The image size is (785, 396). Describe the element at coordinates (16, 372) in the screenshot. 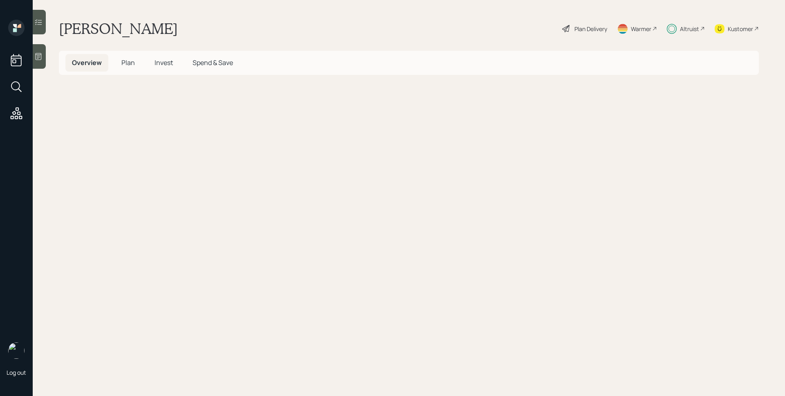

I see `div: Log out` at that location.